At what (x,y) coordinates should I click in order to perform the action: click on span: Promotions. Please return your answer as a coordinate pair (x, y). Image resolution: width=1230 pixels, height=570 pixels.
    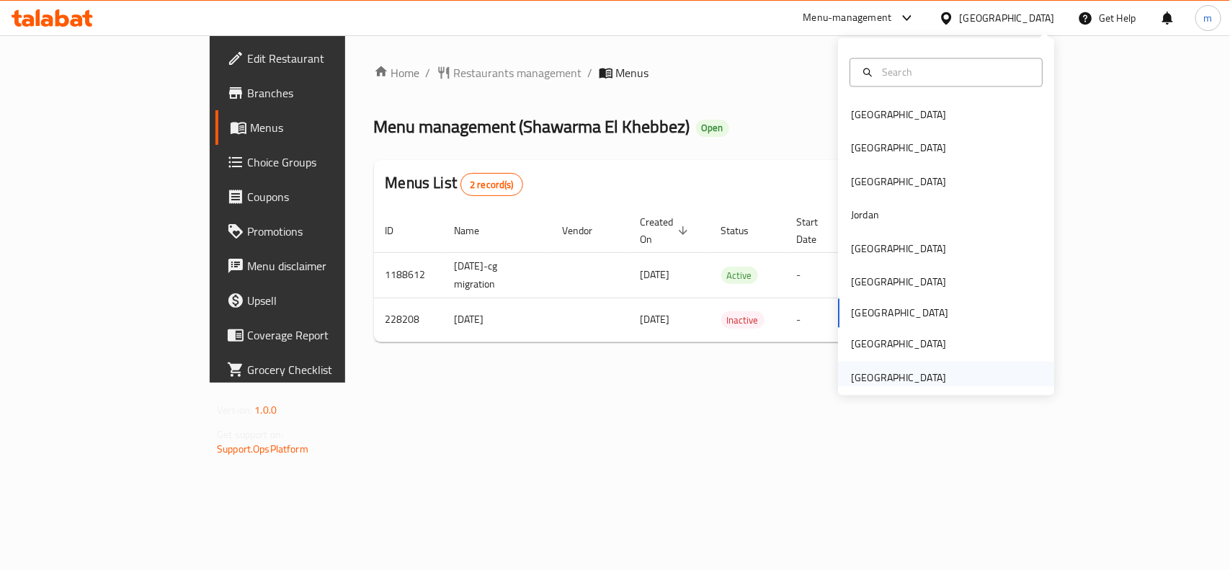
    Looking at the image, I should click on (325, 231).